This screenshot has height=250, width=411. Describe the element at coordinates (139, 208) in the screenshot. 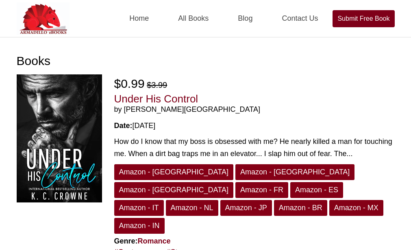

I see `a: Amazon - IT` at that location.